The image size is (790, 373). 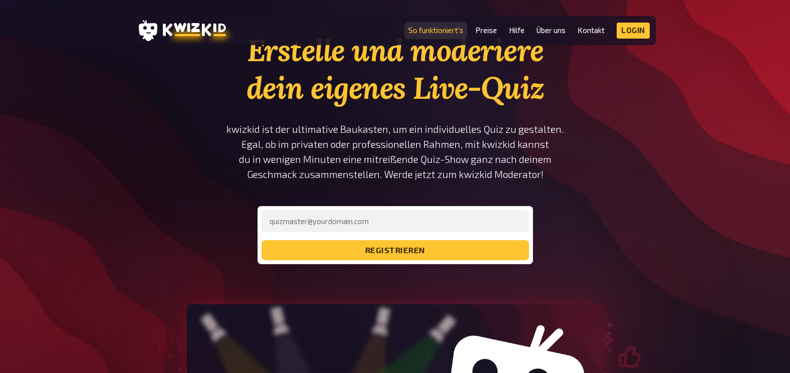 What do you see at coordinates (551, 30) in the screenshot?
I see `a: Über uns` at bounding box center [551, 30].